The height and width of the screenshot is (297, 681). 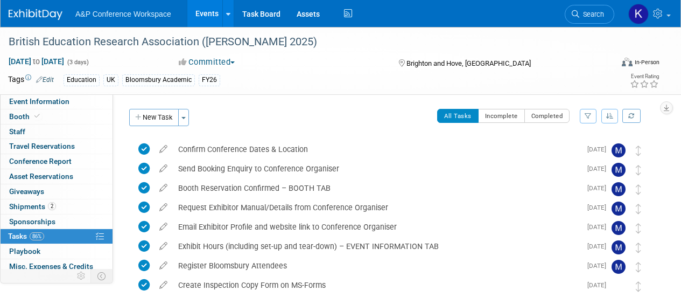 What do you see at coordinates (632, 116) in the screenshot?
I see `a: Refresh` at bounding box center [632, 116].